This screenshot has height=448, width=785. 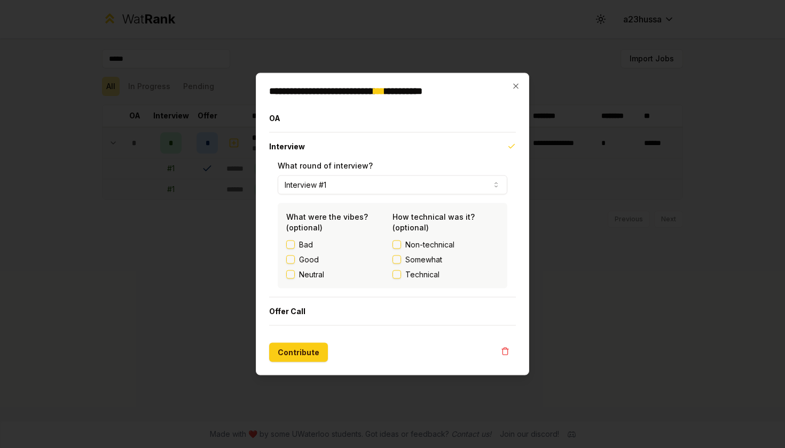 What do you see at coordinates (327, 222) in the screenshot?
I see `label: What were the vibes? (optional)` at bounding box center [327, 222].